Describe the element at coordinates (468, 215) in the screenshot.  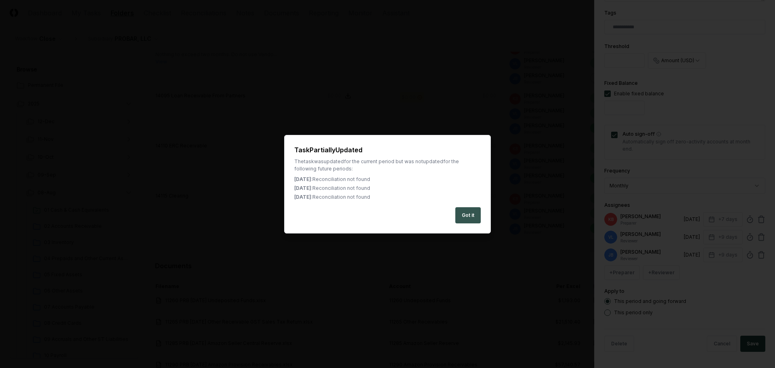
I see `button: Got it` at that location.